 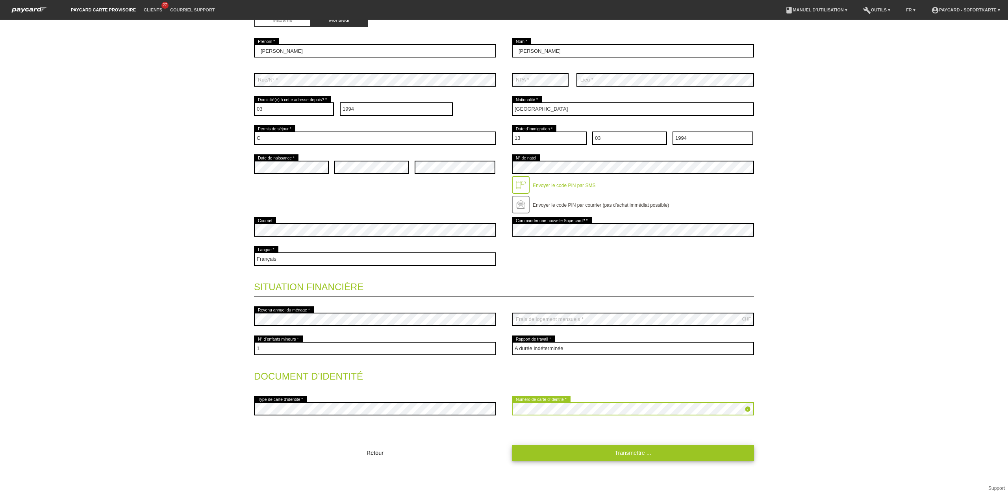 I want to click on a: paycard Sofortkarte, so click(x=30, y=12).